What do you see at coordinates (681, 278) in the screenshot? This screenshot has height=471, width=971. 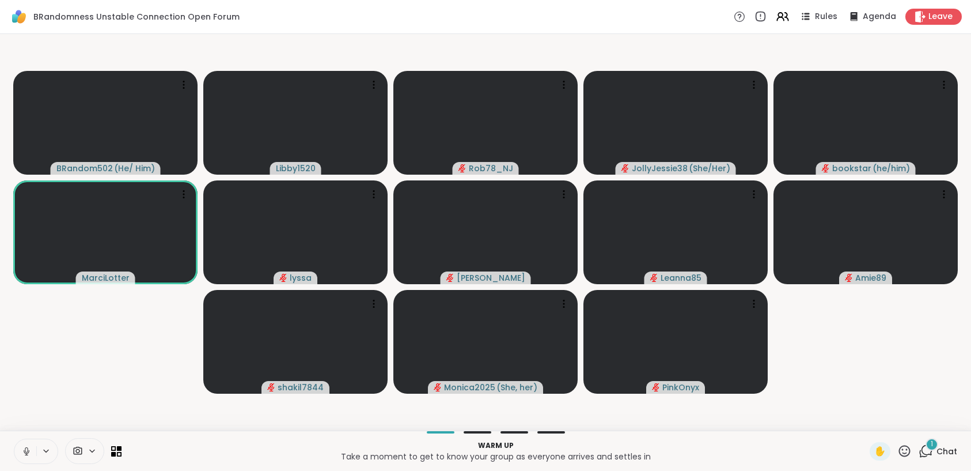 I see `span: Leanna85` at bounding box center [681, 278].